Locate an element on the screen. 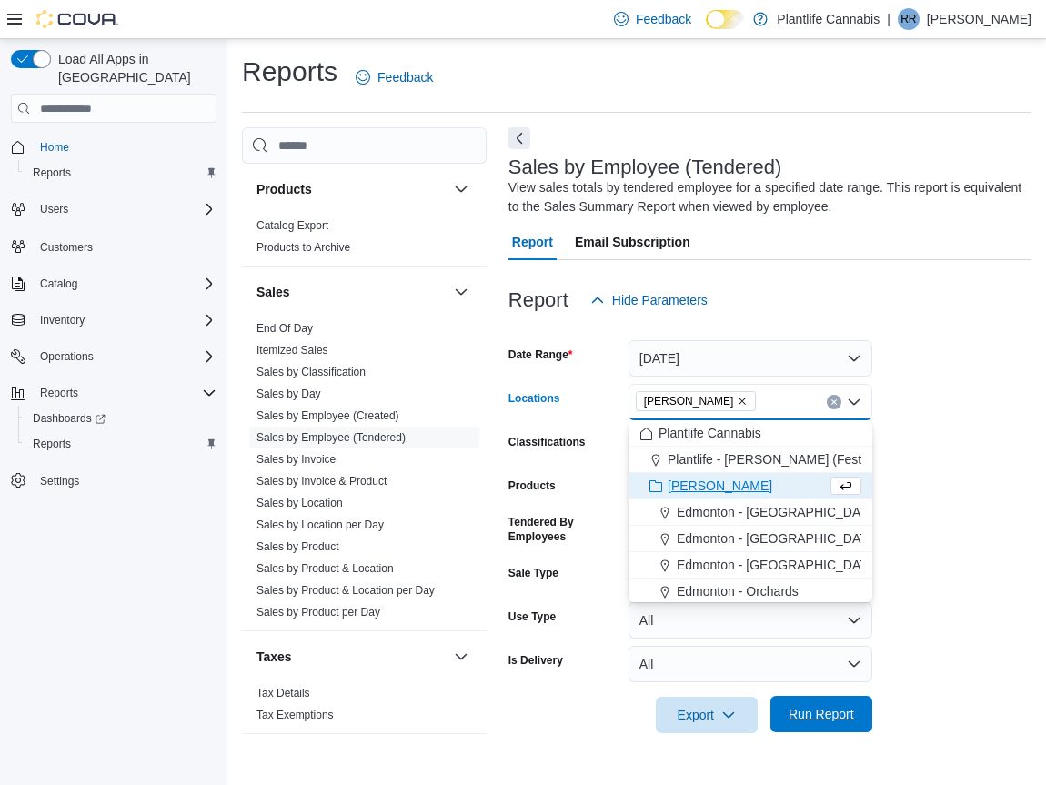  span: Run Report is located at coordinates (822, 714).